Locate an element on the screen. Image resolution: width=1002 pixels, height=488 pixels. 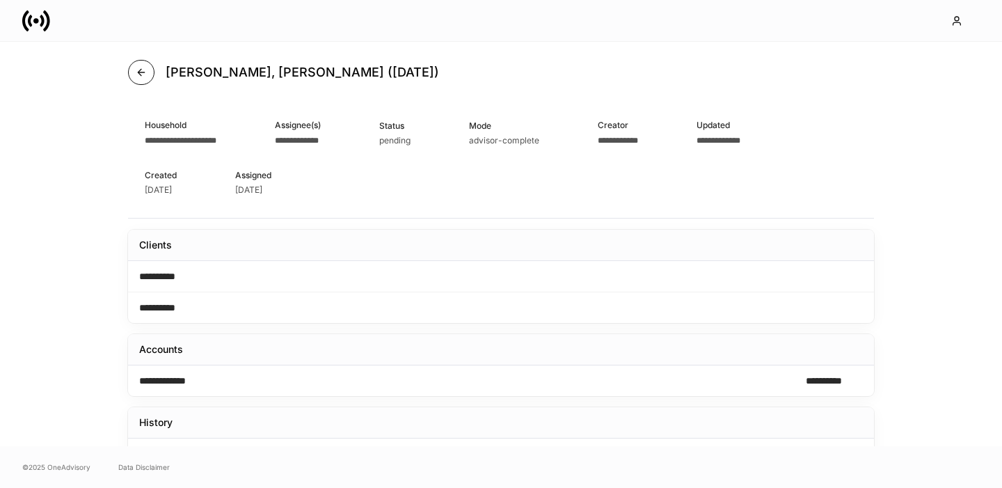
div: Mode is located at coordinates (504, 125).